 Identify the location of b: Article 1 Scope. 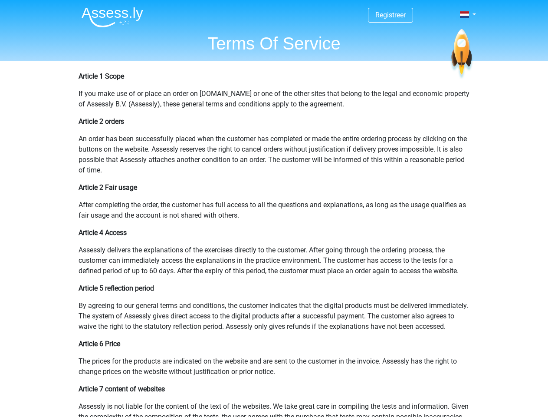
(101, 76).